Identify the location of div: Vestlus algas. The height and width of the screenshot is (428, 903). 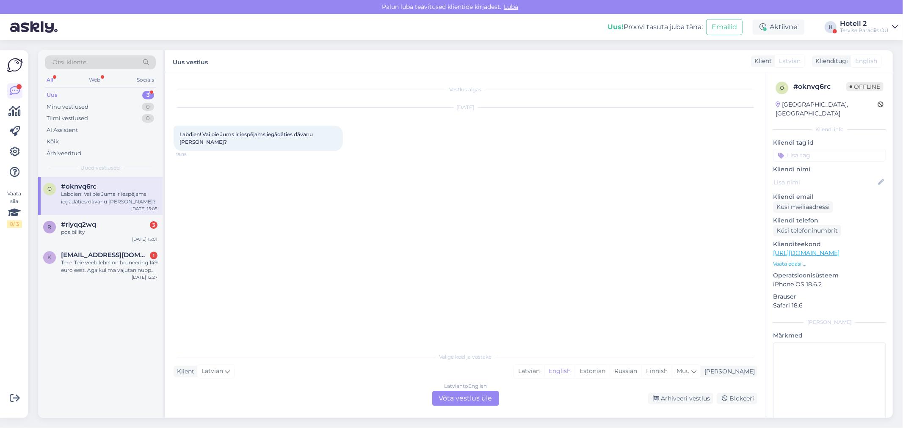
(465, 90).